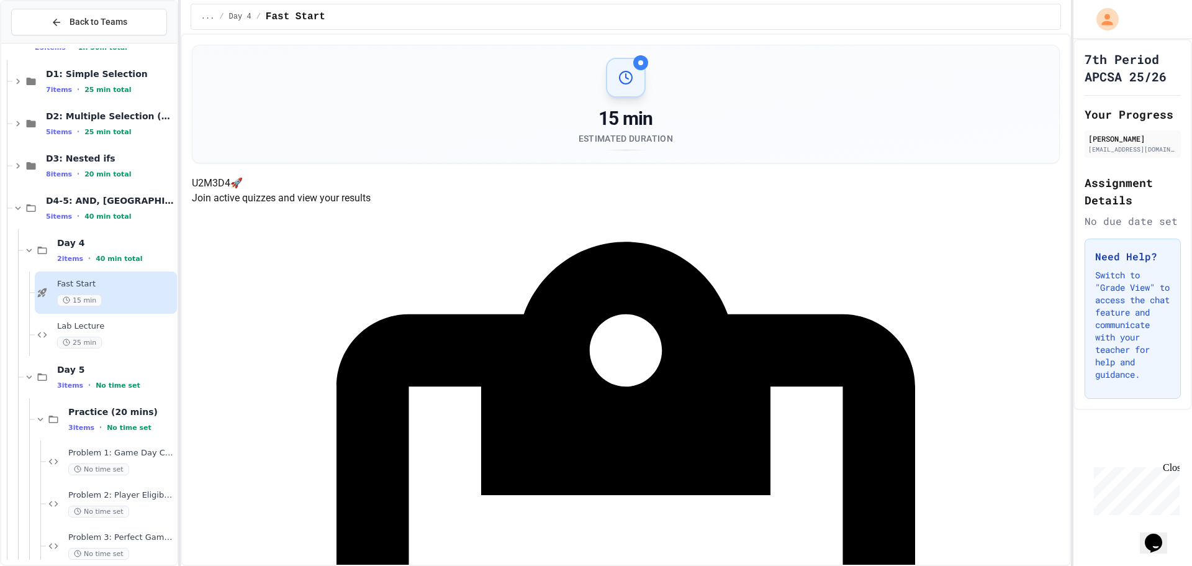 This screenshot has width=1192, height=566. What do you see at coordinates (626, 198) in the screenshot?
I see `p: Join active quizzes and view your results` at bounding box center [626, 198].